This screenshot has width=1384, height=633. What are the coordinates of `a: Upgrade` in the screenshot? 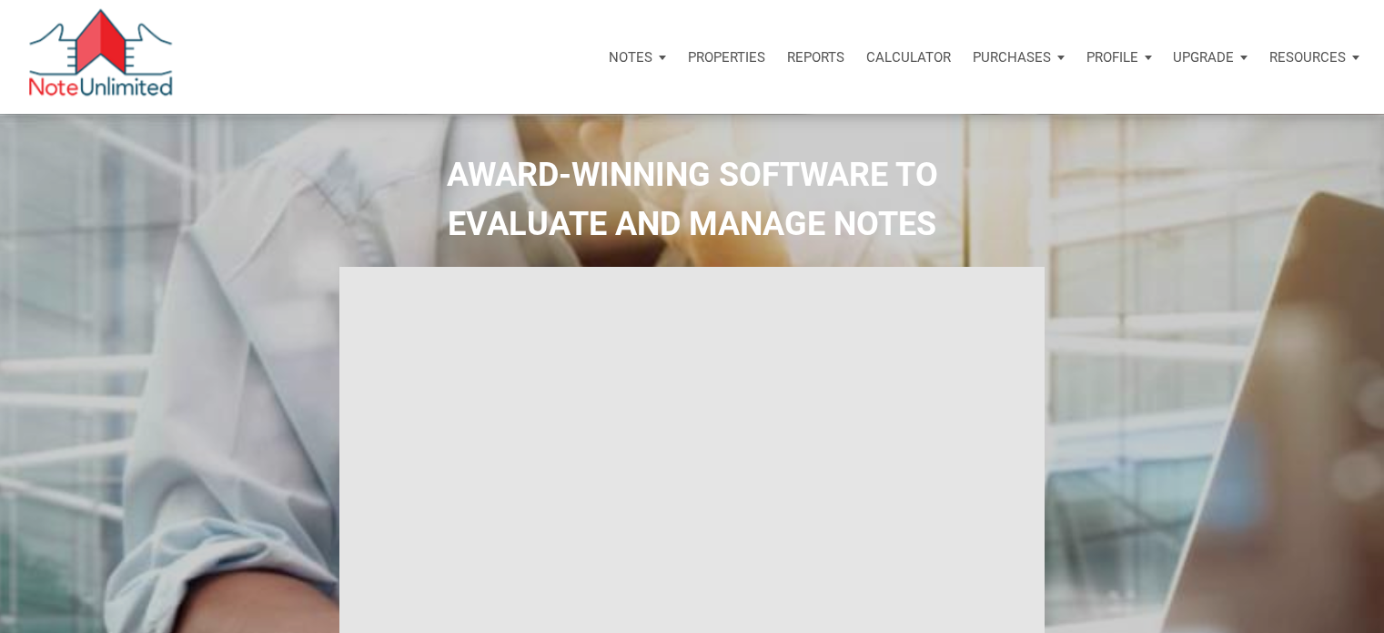 It's located at (1211, 57).